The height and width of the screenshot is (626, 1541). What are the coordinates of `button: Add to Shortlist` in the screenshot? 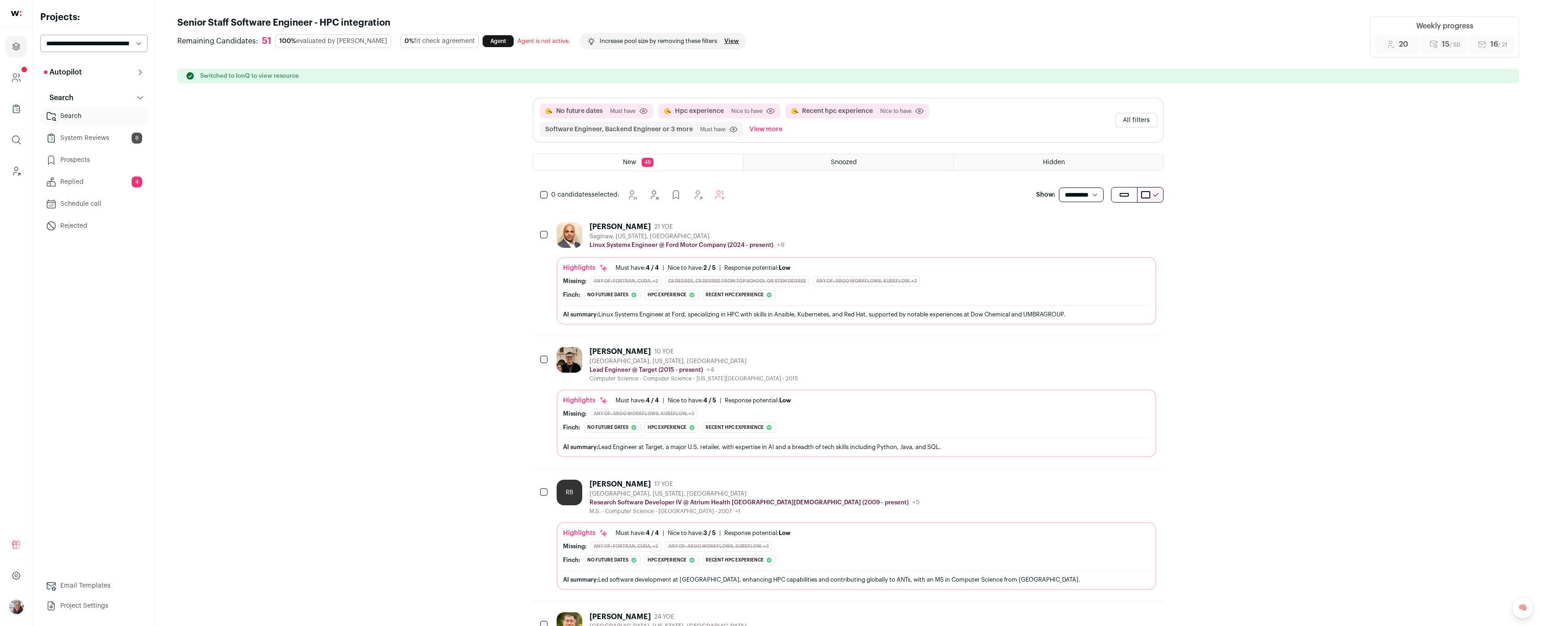 It's located at (698, 195).